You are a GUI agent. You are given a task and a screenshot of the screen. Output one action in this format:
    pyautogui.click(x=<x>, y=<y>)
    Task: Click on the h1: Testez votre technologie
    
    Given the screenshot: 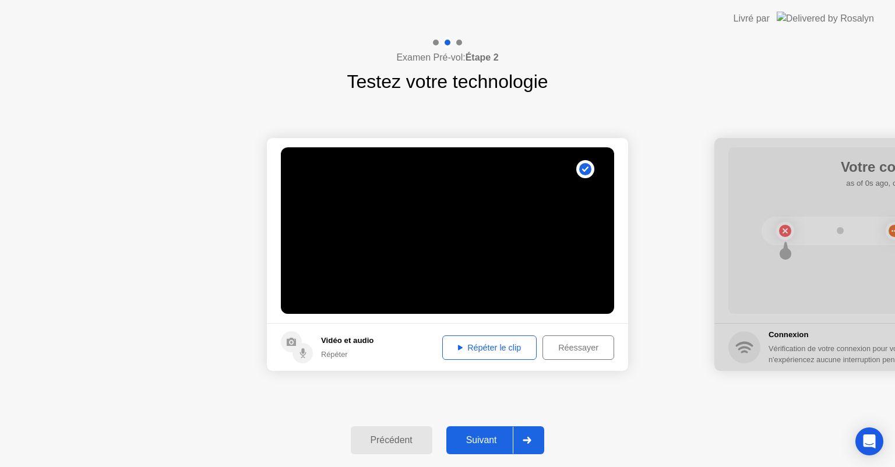 What is the action you would take?
    pyautogui.click(x=447, y=82)
    